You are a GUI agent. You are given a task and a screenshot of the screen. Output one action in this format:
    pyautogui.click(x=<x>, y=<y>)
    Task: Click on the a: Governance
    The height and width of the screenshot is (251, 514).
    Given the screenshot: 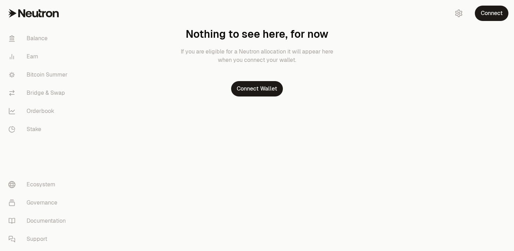 What is the action you would take?
    pyautogui.click(x=39, y=203)
    